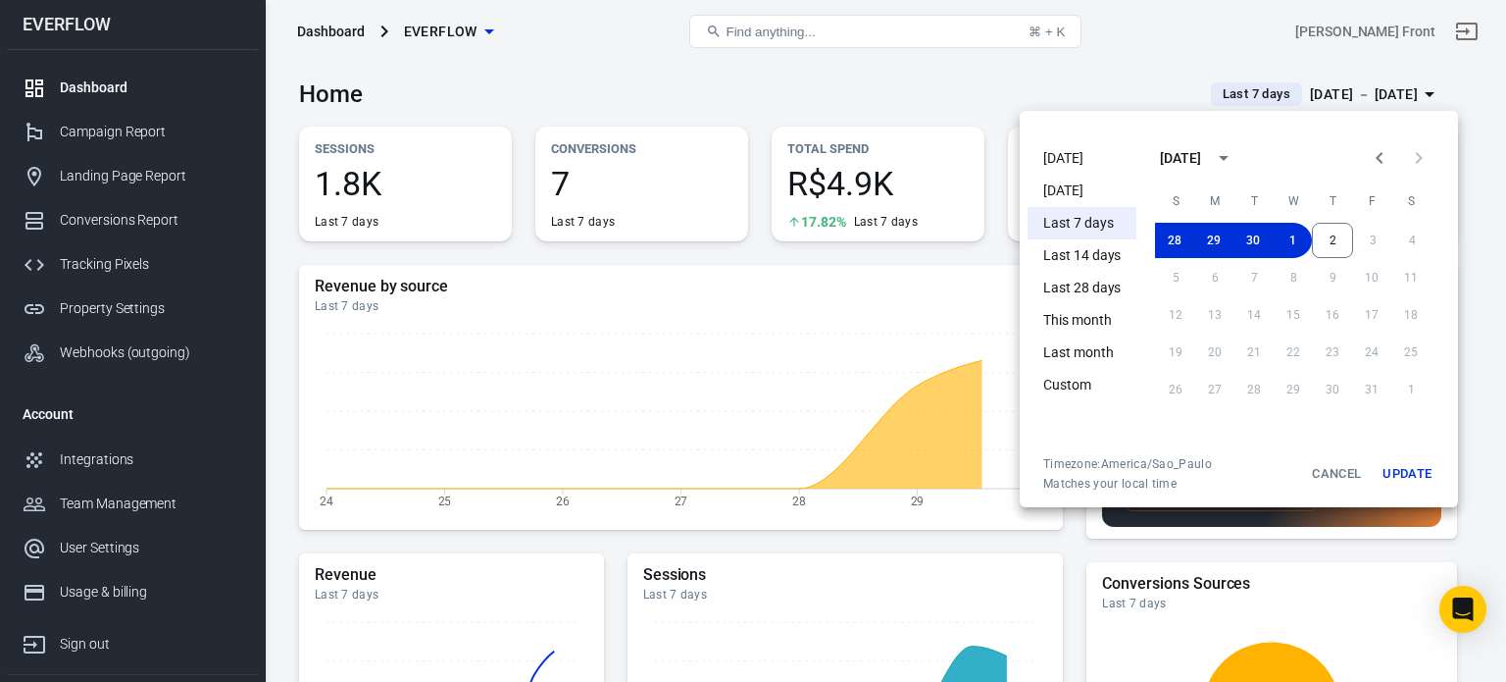  I want to click on li: Last month, so click(1082, 352).